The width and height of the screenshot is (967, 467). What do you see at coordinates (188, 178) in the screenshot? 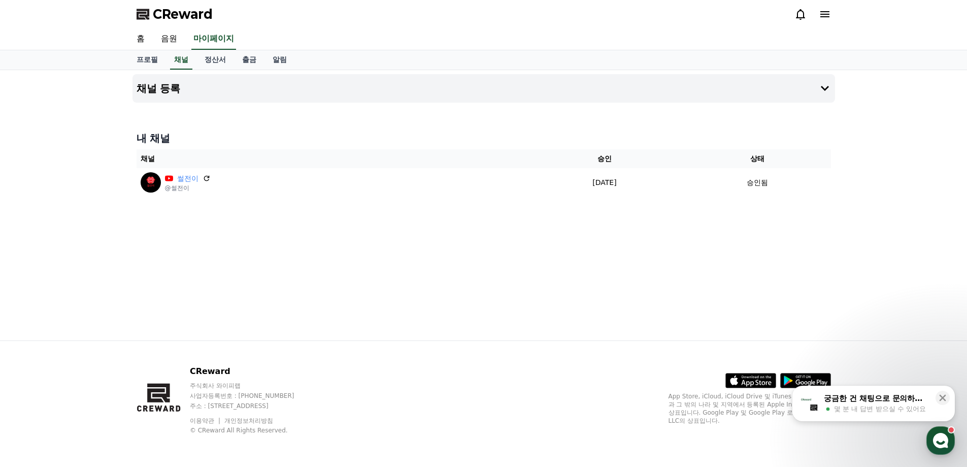
I see `a: 썰전이` at bounding box center [188, 178].